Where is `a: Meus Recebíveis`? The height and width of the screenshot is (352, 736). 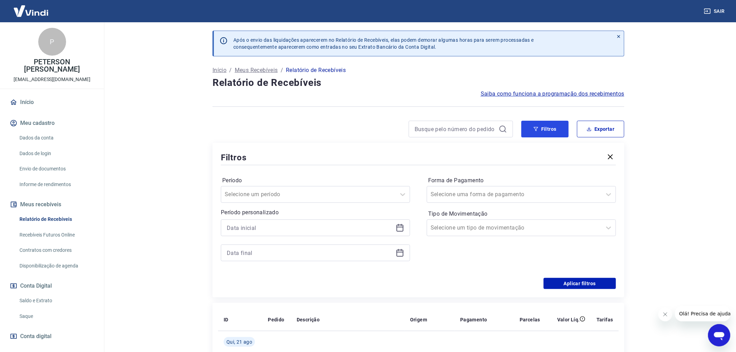
a: Meus Recebíveis is located at coordinates (256, 70).